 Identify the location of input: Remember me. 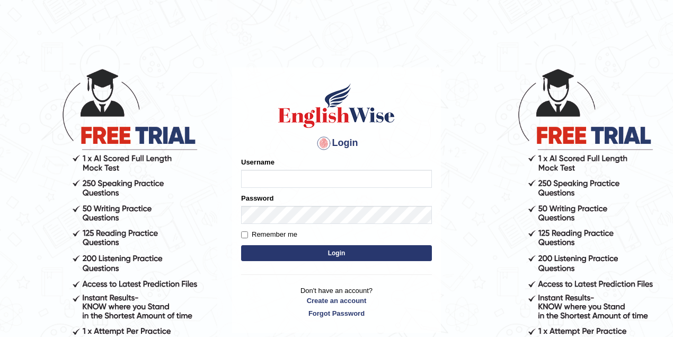
(244, 234).